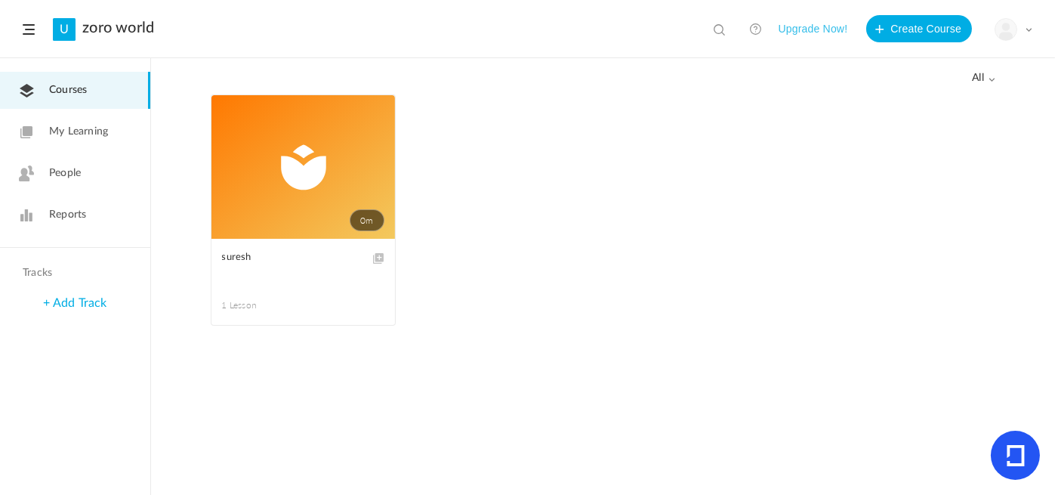 The height and width of the screenshot is (495, 1055). What do you see at coordinates (291, 257) in the screenshot?
I see `span: suresh` at bounding box center [291, 257].